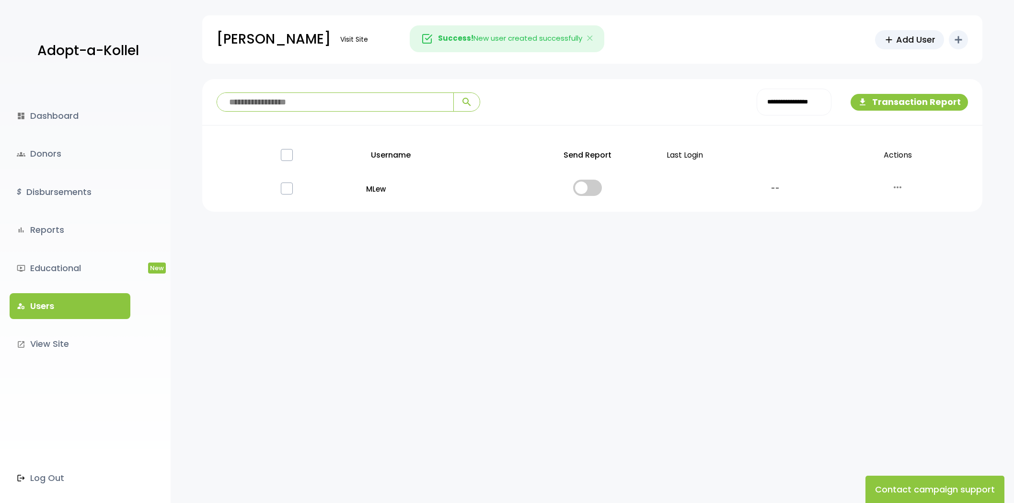 The width and height of the screenshot is (1014, 503). Describe the element at coordinates (507, 39) in the screenshot. I see `div: New user created successfully` at that location.